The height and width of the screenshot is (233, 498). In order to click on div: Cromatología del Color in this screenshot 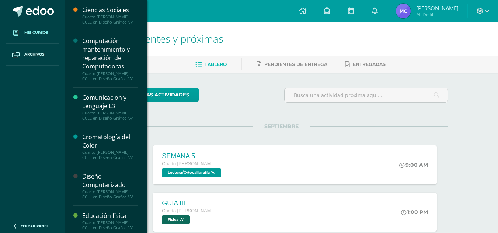, I will do `click(110, 142)`.